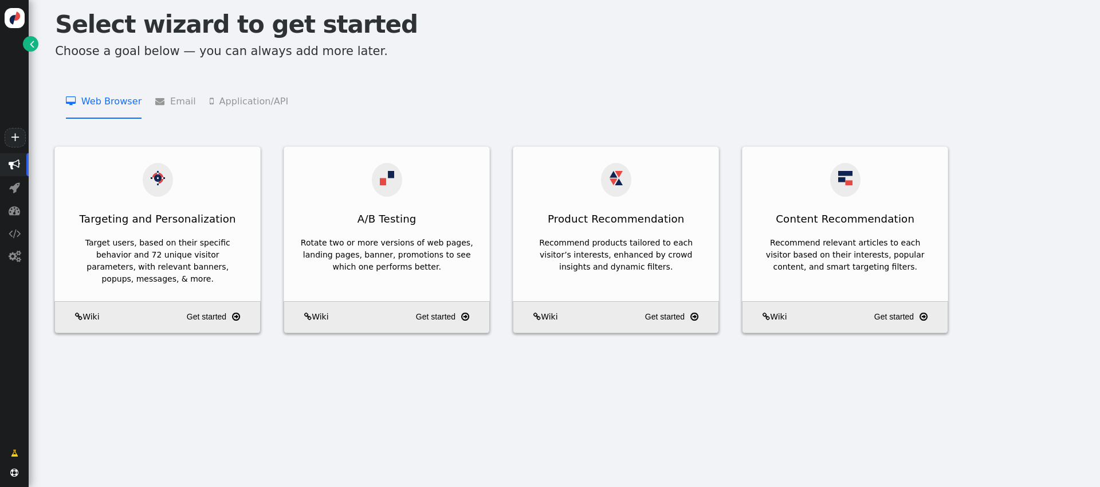  Describe the element at coordinates (845, 218) in the screenshot. I see `div: Content Recommendation` at that location.